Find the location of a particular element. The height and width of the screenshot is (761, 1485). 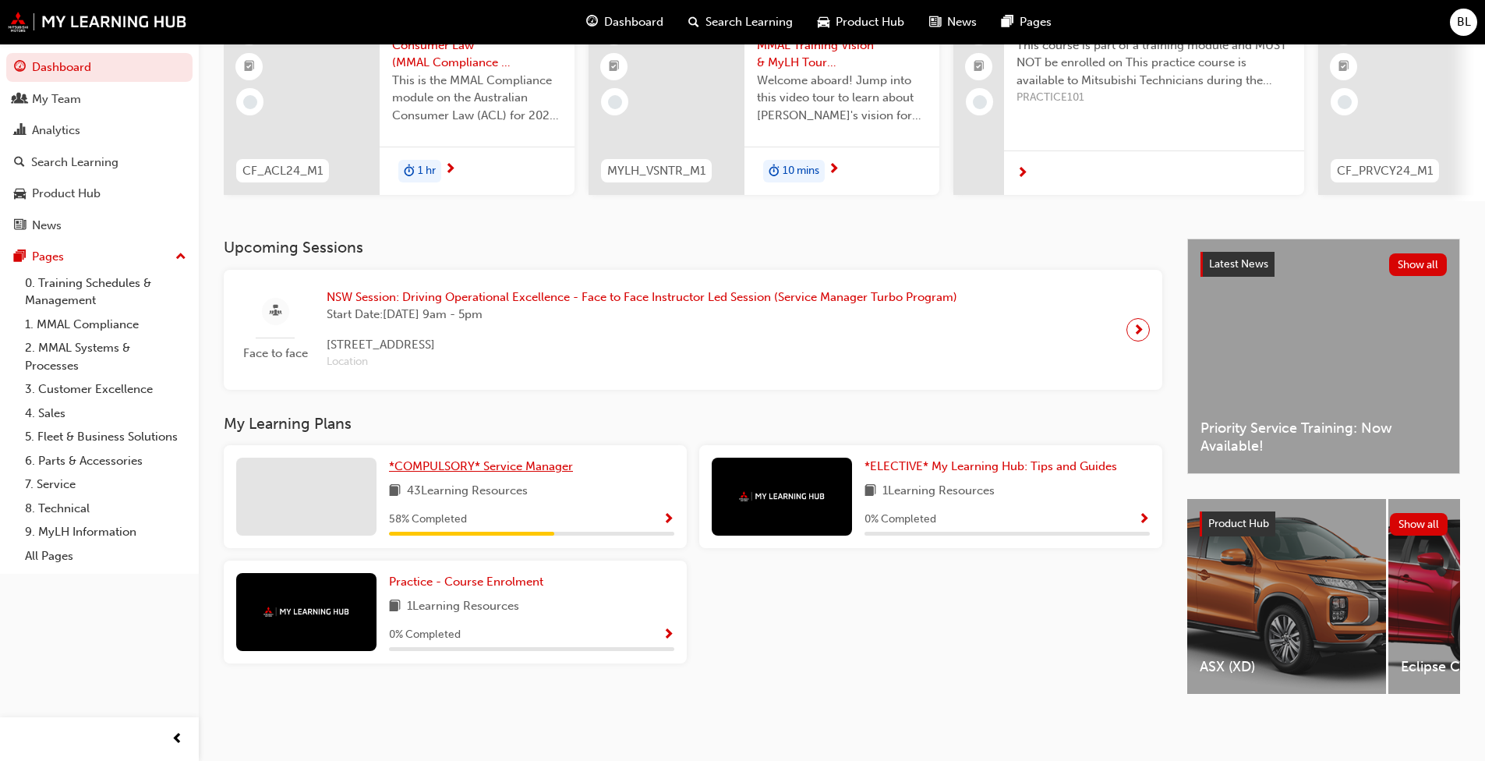

span: MYLH_VSNTR_M1 is located at coordinates (656, 171).